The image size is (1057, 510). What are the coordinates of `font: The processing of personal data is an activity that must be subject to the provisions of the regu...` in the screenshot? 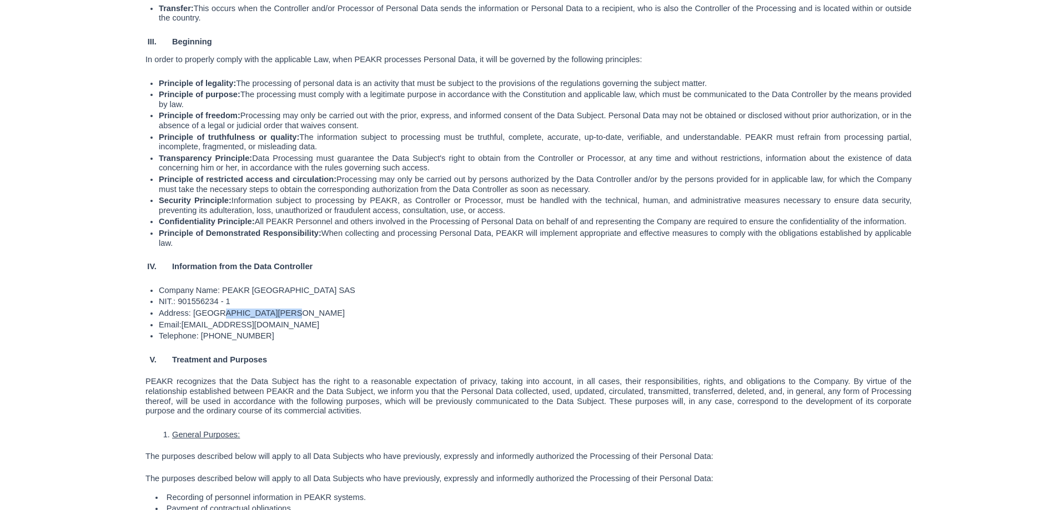 It's located at (471, 83).